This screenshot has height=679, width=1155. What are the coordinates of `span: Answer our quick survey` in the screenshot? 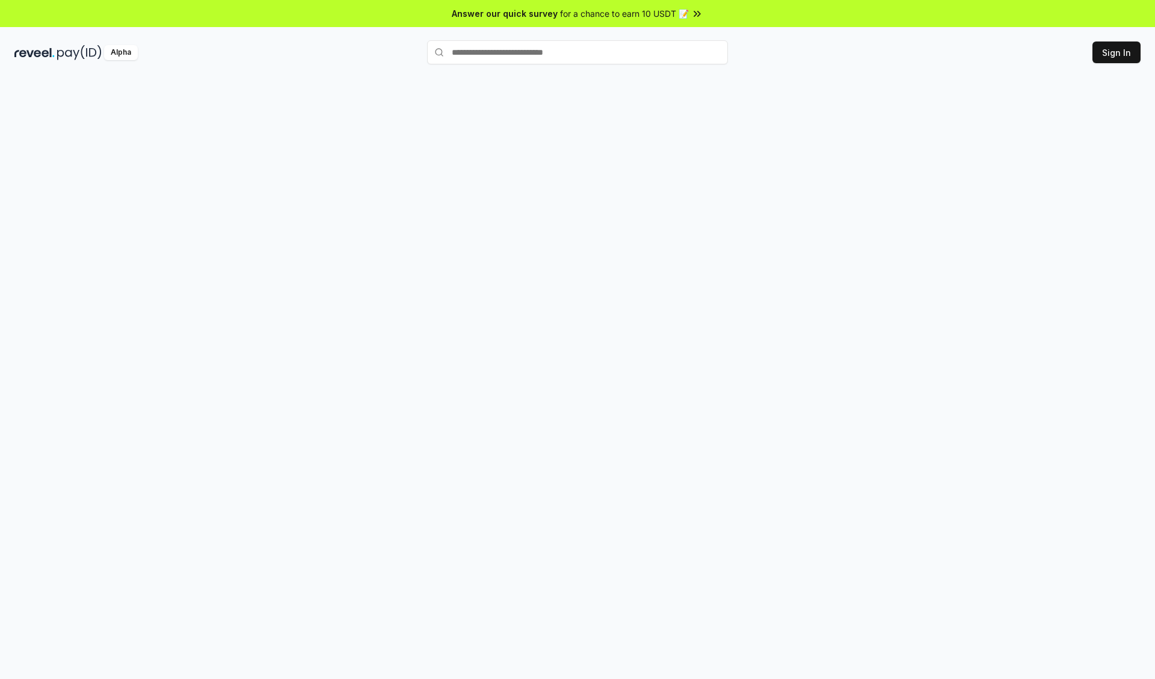 It's located at (505, 13).